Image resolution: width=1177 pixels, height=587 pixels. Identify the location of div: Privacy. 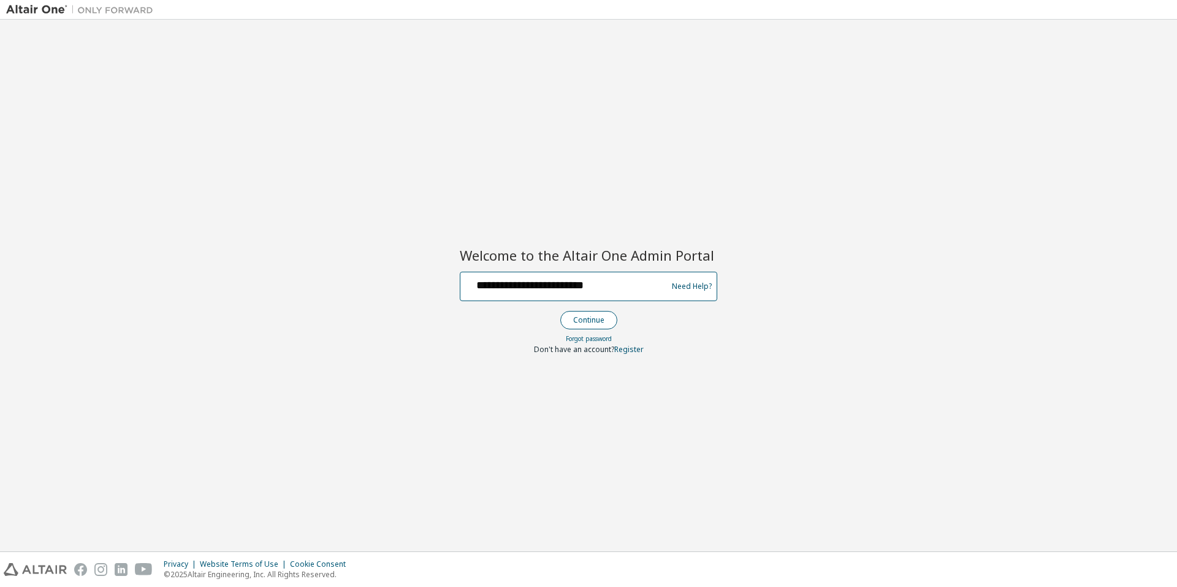
(181, 564).